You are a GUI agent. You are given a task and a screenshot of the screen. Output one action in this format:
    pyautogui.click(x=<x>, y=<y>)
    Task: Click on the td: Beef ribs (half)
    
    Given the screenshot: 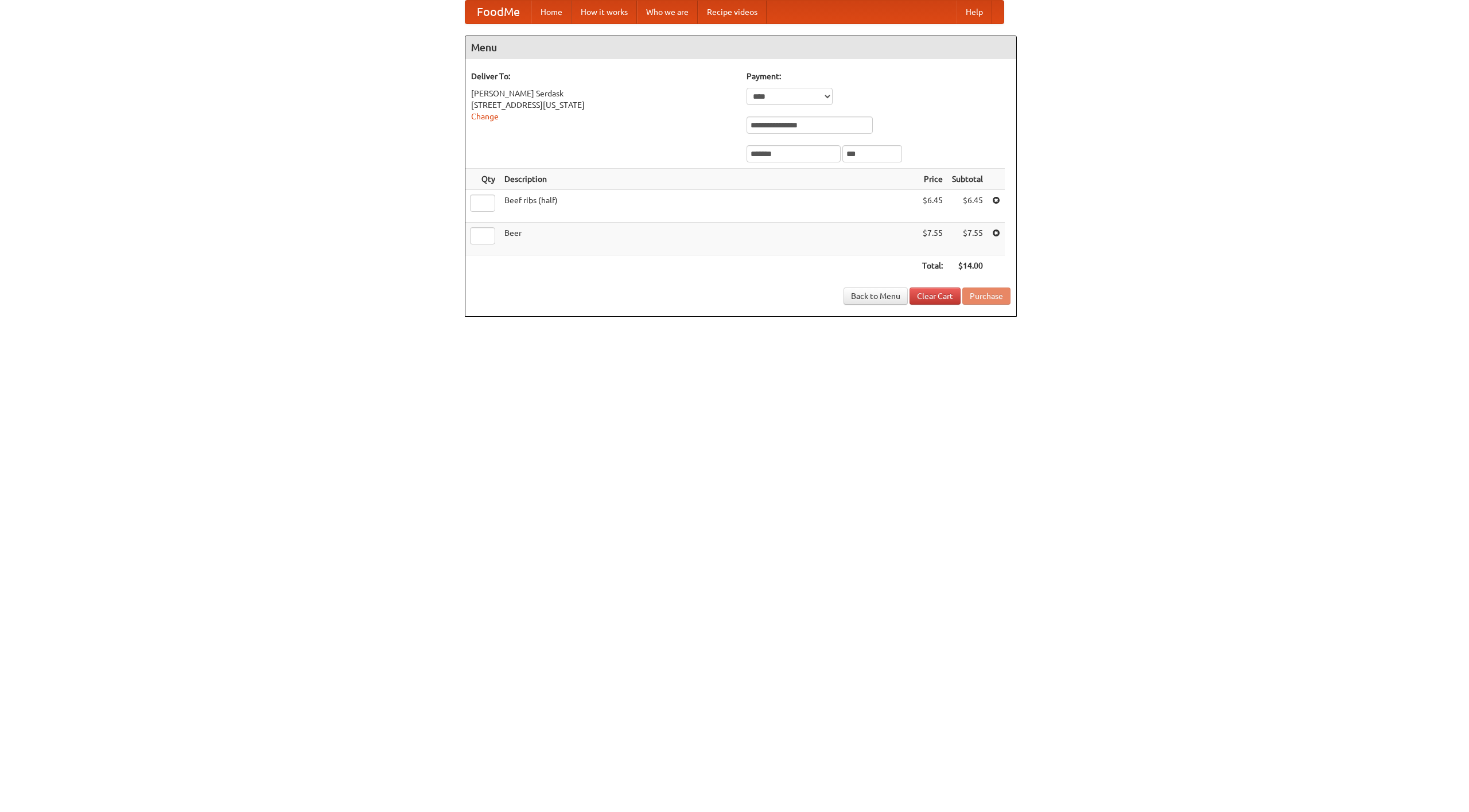 What is the action you would take?
    pyautogui.click(x=708, y=206)
    